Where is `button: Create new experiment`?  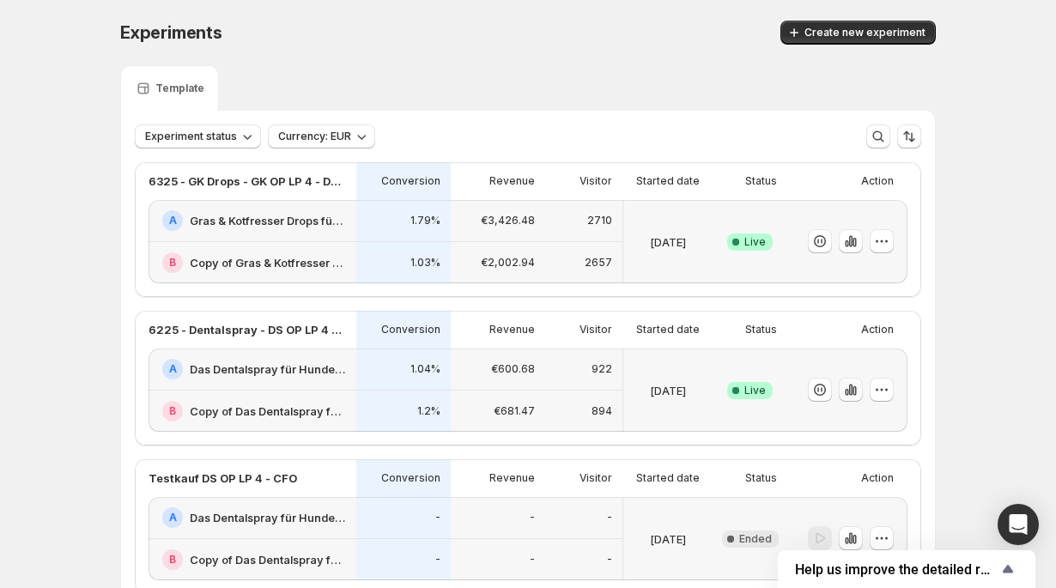
button: Create new experiment is located at coordinates (858, 33).